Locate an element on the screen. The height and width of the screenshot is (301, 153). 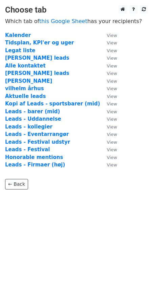
a: Leads - Eventarrangør is located at coordinates (37, 134).